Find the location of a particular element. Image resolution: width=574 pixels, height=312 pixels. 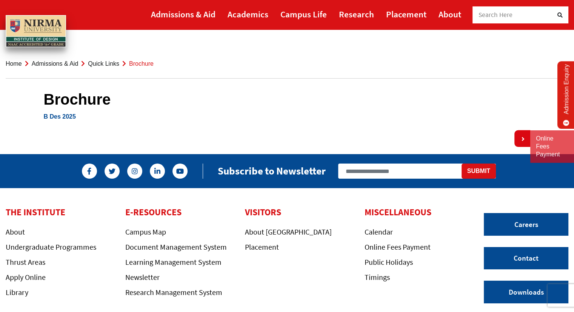

a: Timings is located at coordinates (377, 277).